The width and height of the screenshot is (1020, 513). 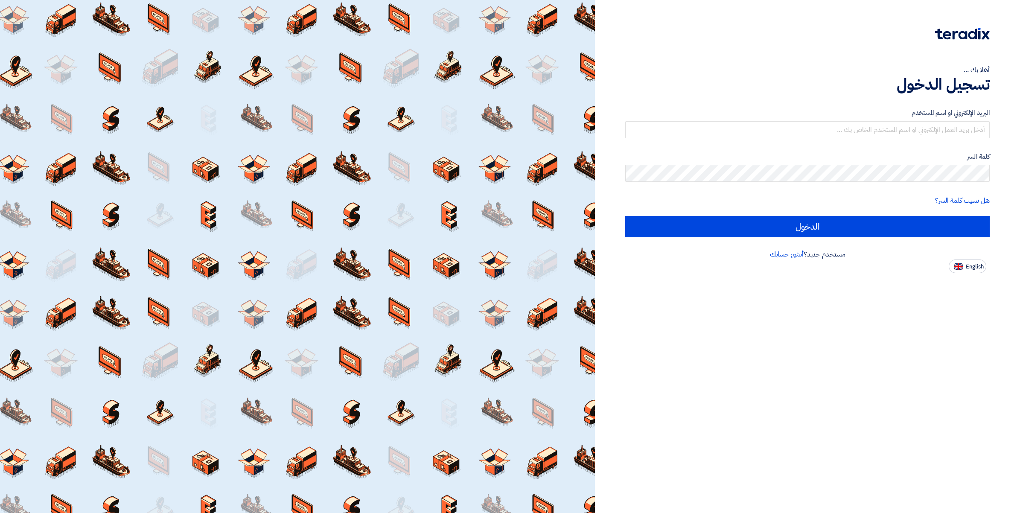 What do you see at coordinates (808, 157) in the screenshot?
I see `label: كلمة السر` at bounding box center [808, 157].